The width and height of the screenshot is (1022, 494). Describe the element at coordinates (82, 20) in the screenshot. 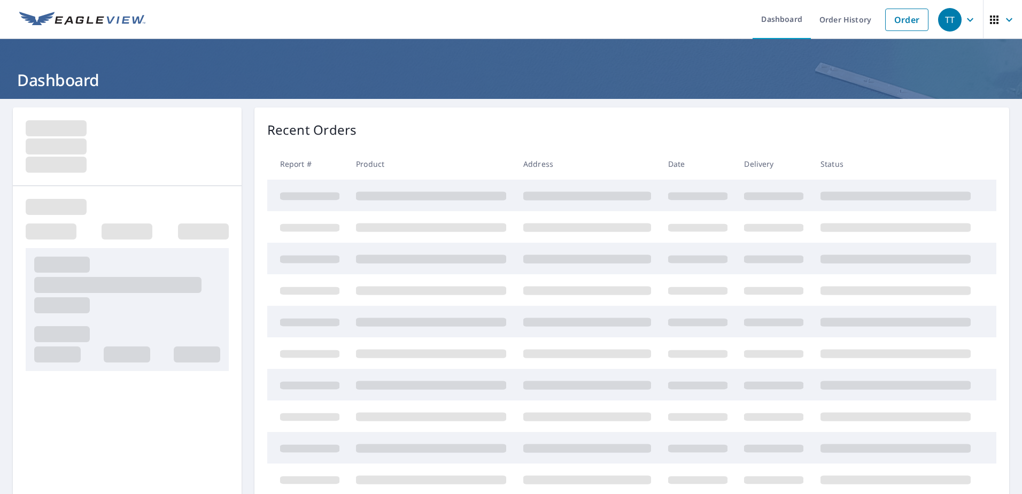

I see `img: EV Logo` at that location.